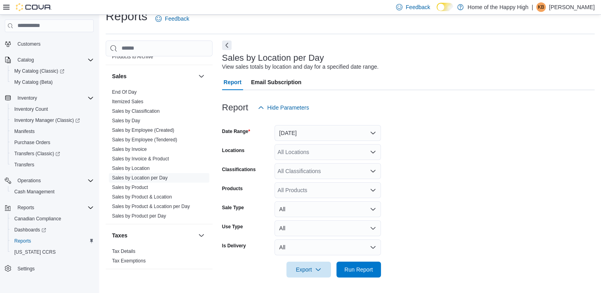  I want to click on a: Tax Exemptions, so click(129, 261).